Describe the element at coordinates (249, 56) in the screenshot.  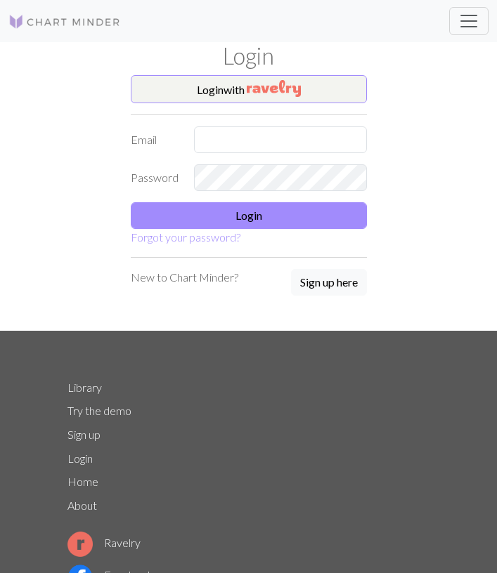
I see `h1: Login` at that location.